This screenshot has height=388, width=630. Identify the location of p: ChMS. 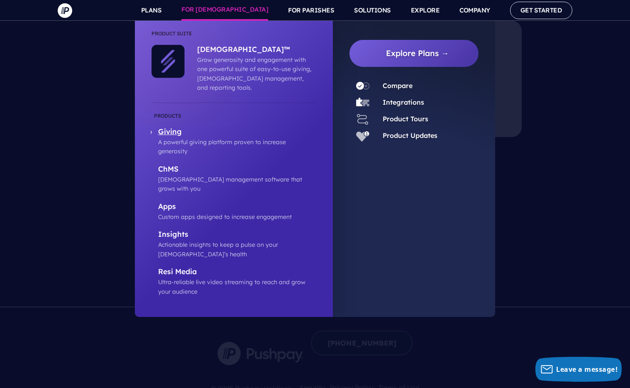
(237, 169).